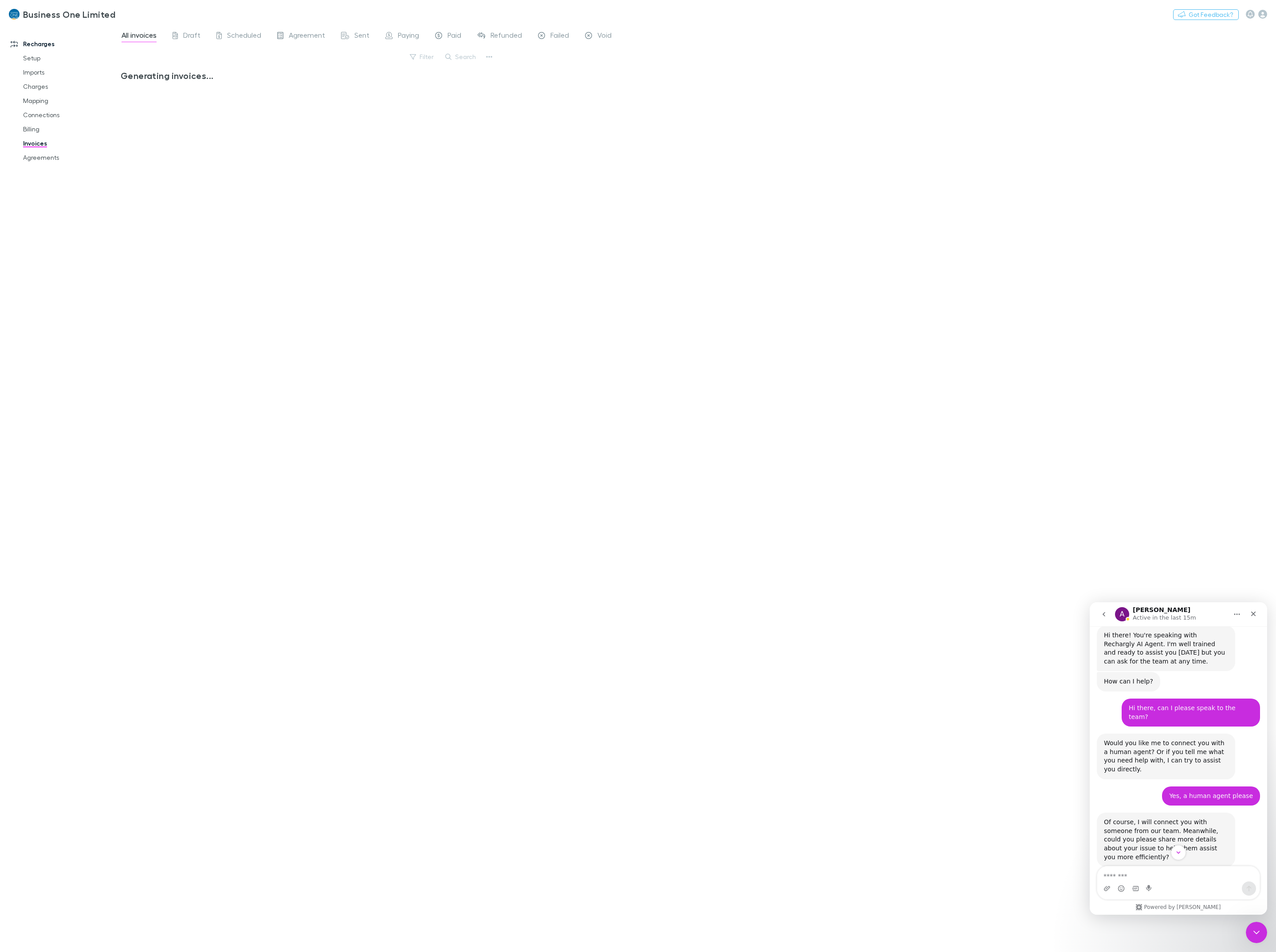 The image size is (1276, 952). I want to click on div: Profile image for Alex, so click(33, 12).